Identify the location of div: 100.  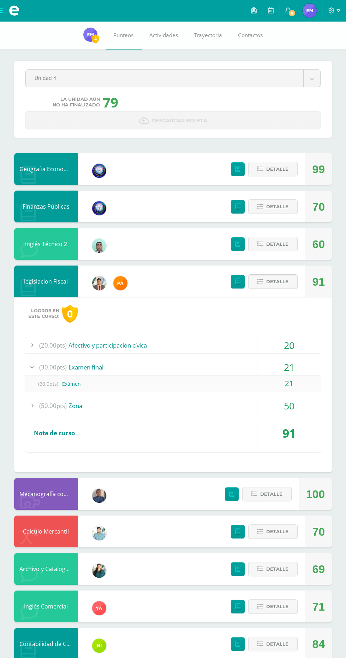
(316, 494).